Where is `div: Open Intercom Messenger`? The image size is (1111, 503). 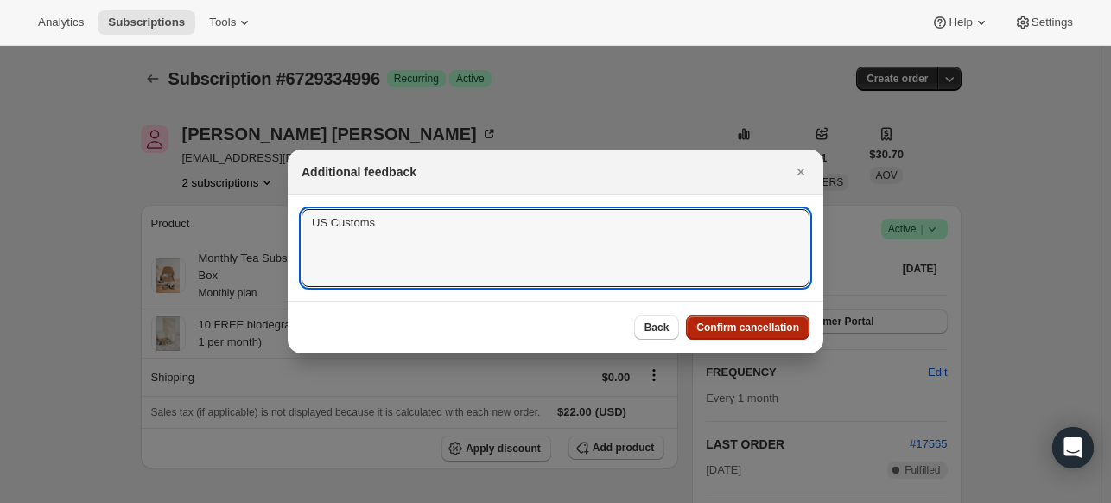
div: Open Intercom Messenger is located at coordinates (1073, 448).